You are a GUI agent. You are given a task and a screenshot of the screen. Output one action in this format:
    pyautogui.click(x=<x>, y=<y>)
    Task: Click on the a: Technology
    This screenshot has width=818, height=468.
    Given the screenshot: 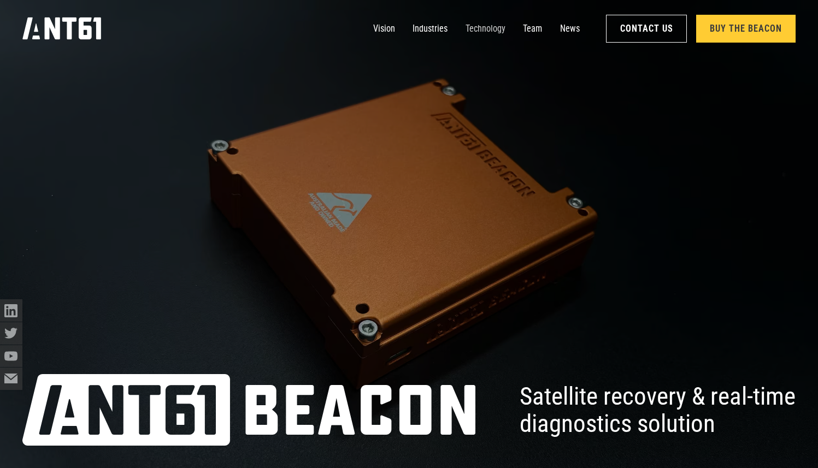 What is the action you would take?
    pyautogui.click(x=485, y=28)
    